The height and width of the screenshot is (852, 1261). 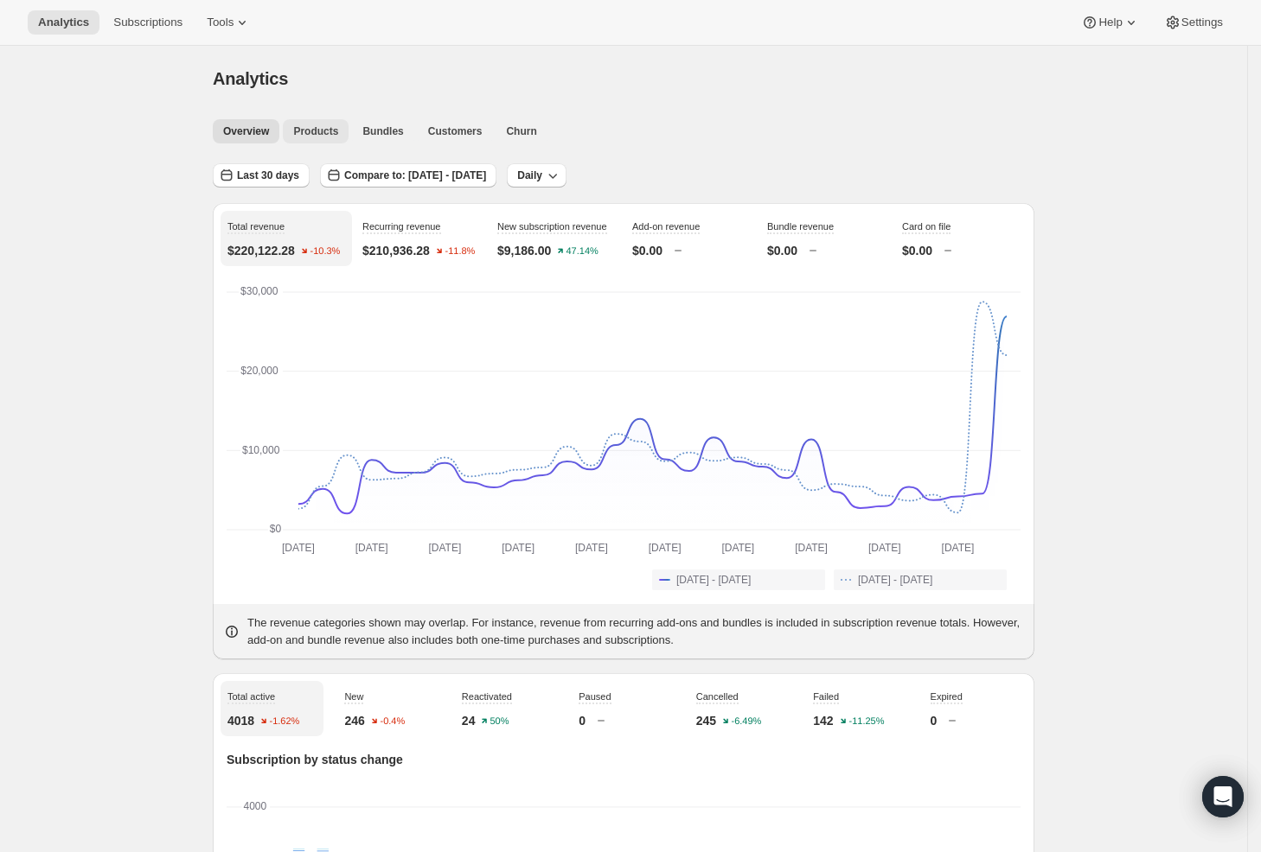 I want to click on button: Analytics, so click(x=63, y=22).